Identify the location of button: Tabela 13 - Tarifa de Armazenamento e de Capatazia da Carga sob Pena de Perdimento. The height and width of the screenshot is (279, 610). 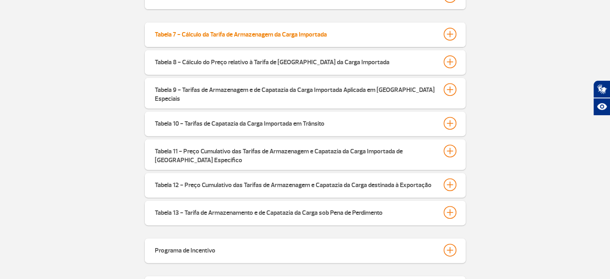
(305, 212).